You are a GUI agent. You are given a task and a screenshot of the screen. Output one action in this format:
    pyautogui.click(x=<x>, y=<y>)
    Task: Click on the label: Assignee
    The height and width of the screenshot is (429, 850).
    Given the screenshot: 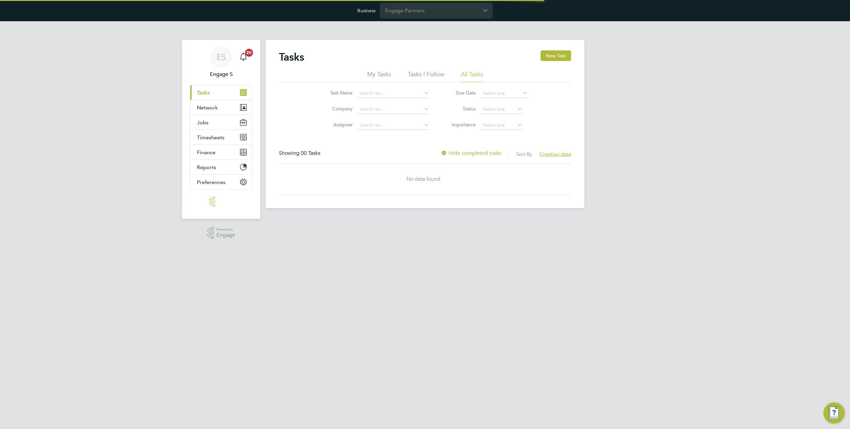 What is the action you would take?
    pyautogui.click(x=338, y=125)
    